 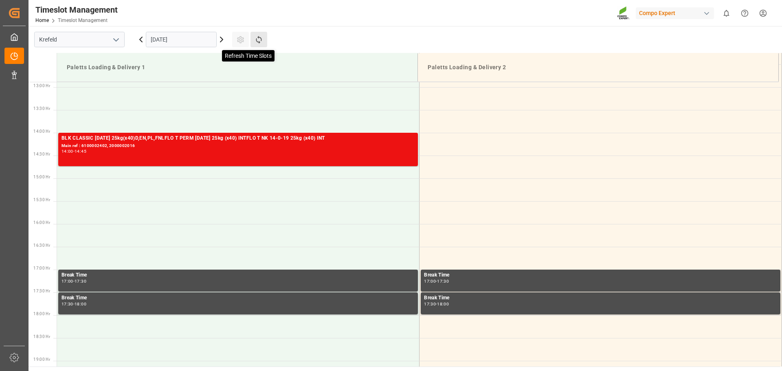 What do you see at coordinates (42, 314) in the screenshot?
I see `span: 18:00 Hr` at bounding box center [42, 314].